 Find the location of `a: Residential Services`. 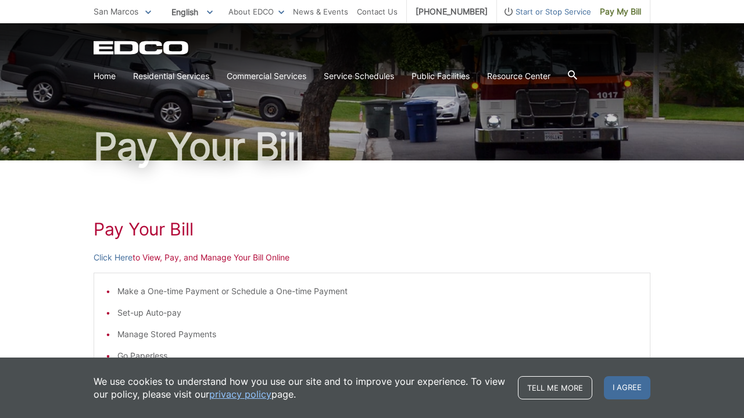

a: Residential Services is located at coordinates (171, 76).